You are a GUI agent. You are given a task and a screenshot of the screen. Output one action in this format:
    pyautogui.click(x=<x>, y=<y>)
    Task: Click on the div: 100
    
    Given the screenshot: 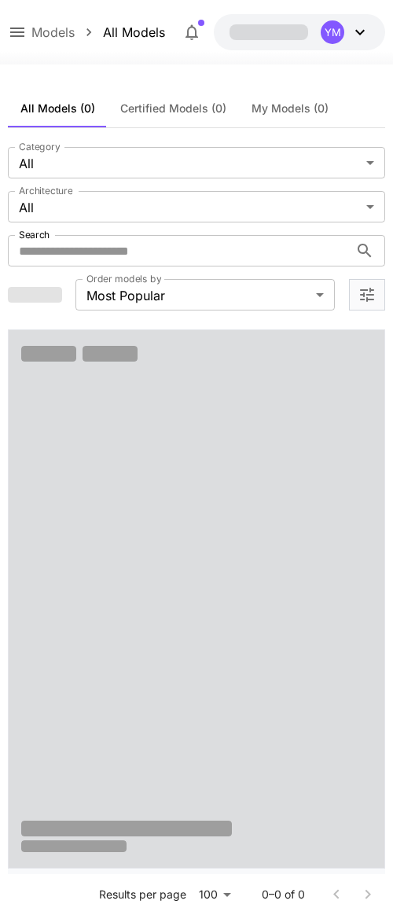 What is the action you would take?
    pyautogui.click(x=215, y=894)
    